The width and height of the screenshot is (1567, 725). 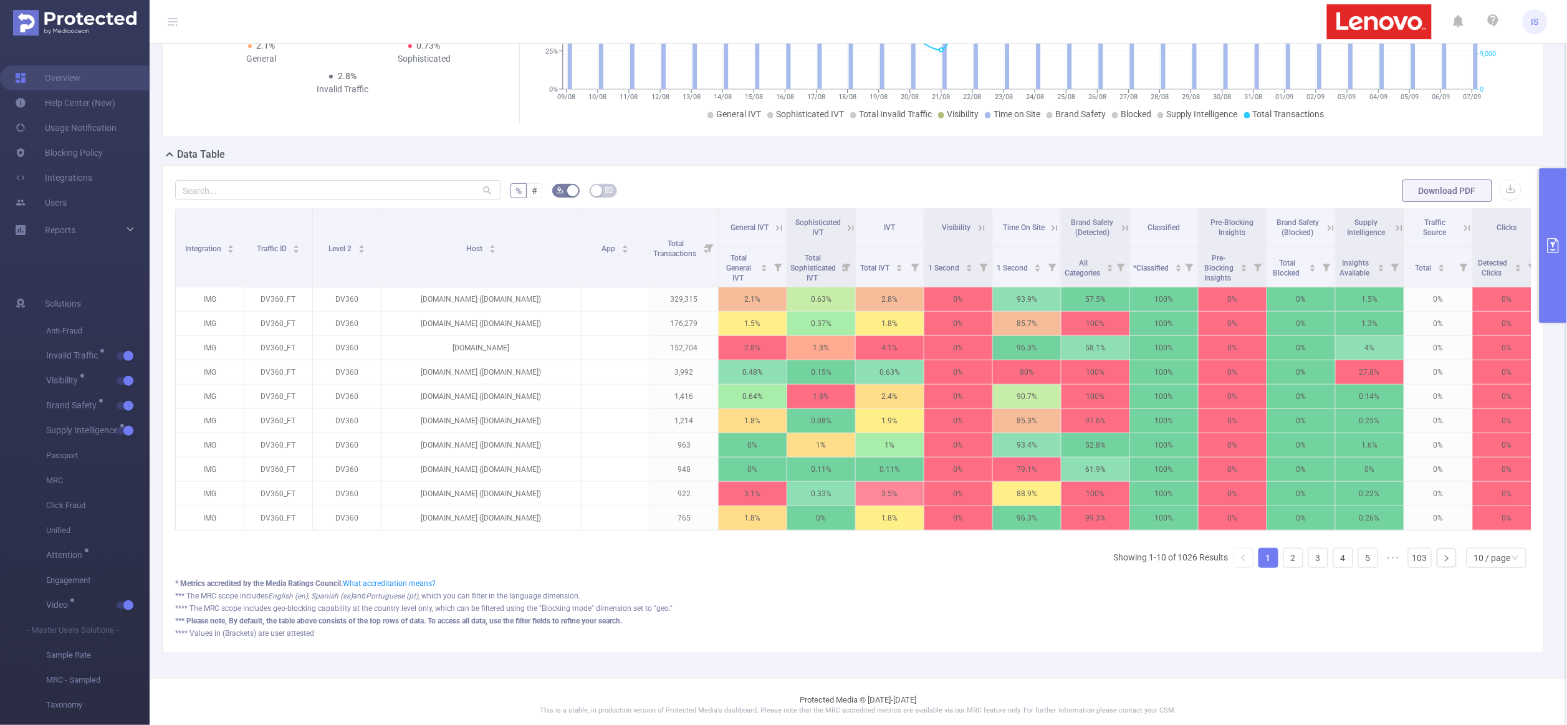 I want to click on div: 10 / page, so click(x=1492, y=558).